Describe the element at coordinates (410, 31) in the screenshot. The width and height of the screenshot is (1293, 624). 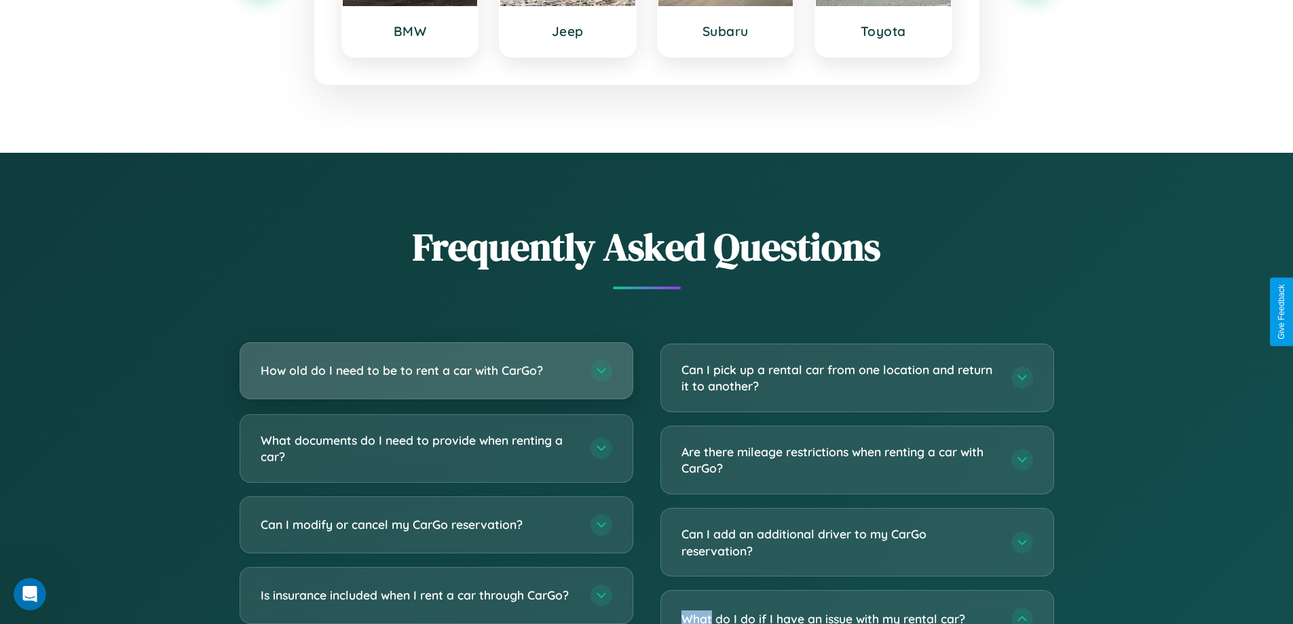
I see `h3: BMW` at that location.